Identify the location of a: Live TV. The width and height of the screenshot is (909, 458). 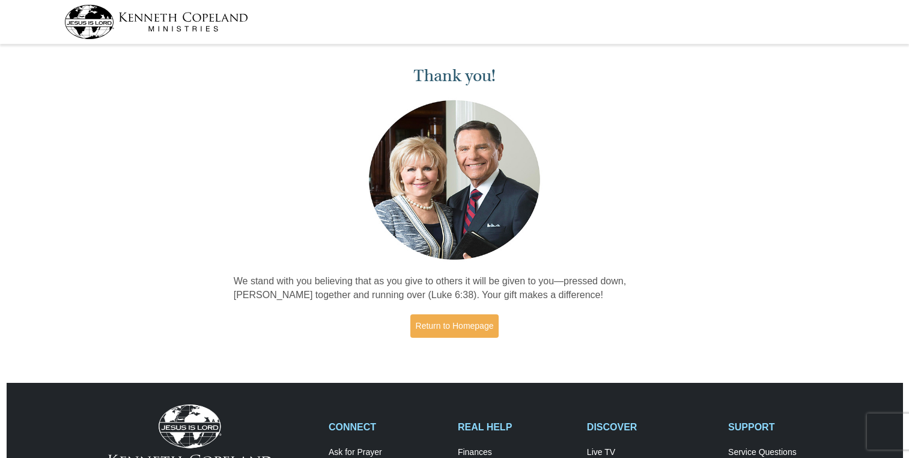
(651, 452).